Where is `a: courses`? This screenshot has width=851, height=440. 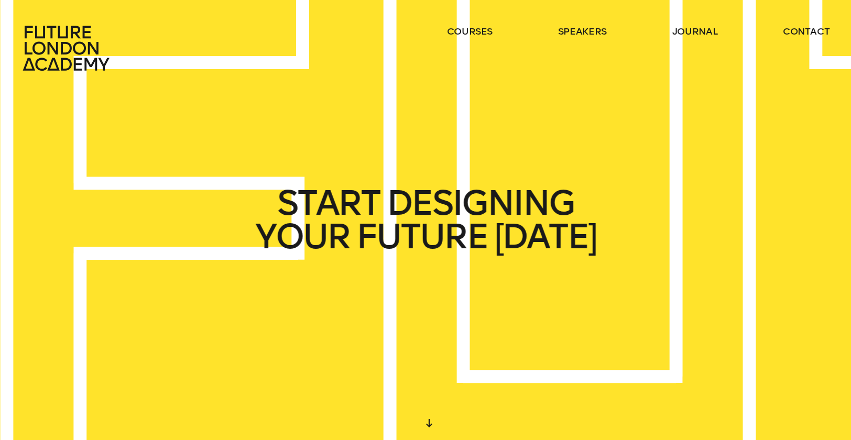 a: courses is located at coordinates (470, 31).